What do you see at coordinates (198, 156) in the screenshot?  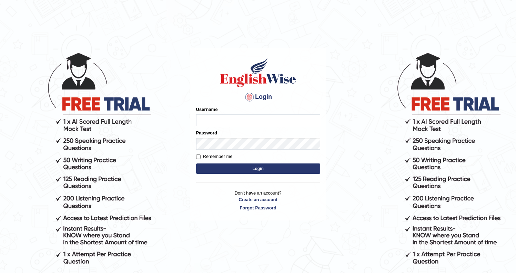 I see `input: Remember me` at bounding box center [198, 156].